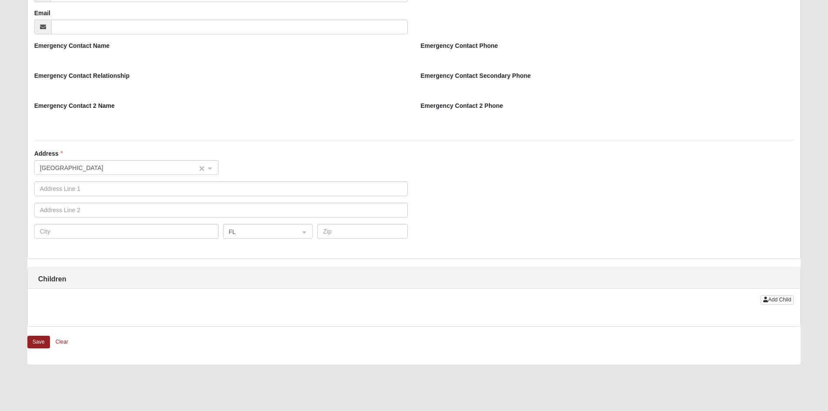 The height and width of the screenshot is (411, 828). I want to click on label: Emergency Contact 2 Phone, so click(462, 106).